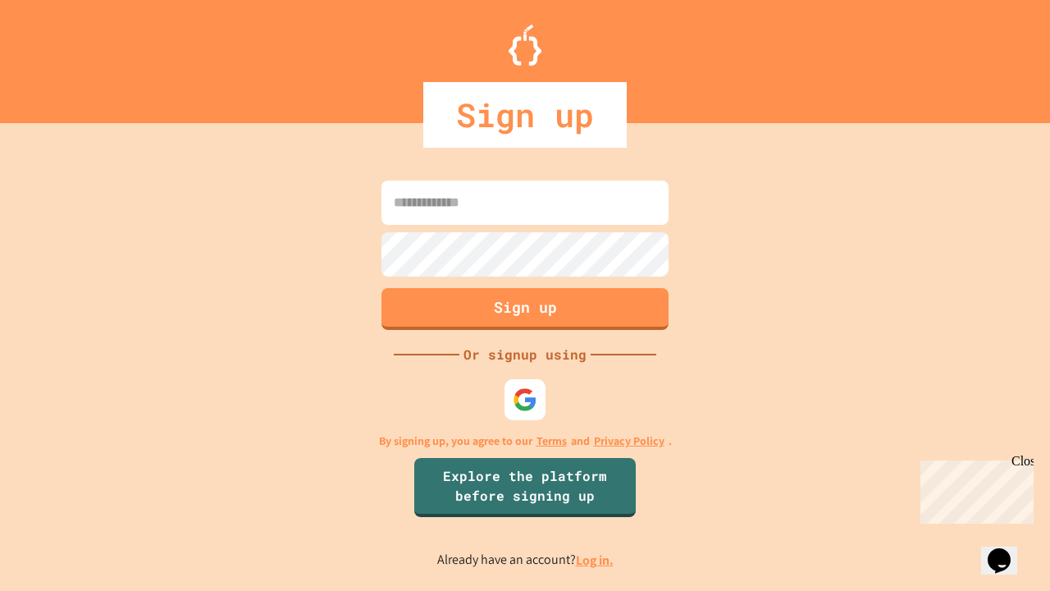  What do you see at coordinates (595, 560) in the screenshot?
I see `a: Log in.` at bounding box center [595, 560].